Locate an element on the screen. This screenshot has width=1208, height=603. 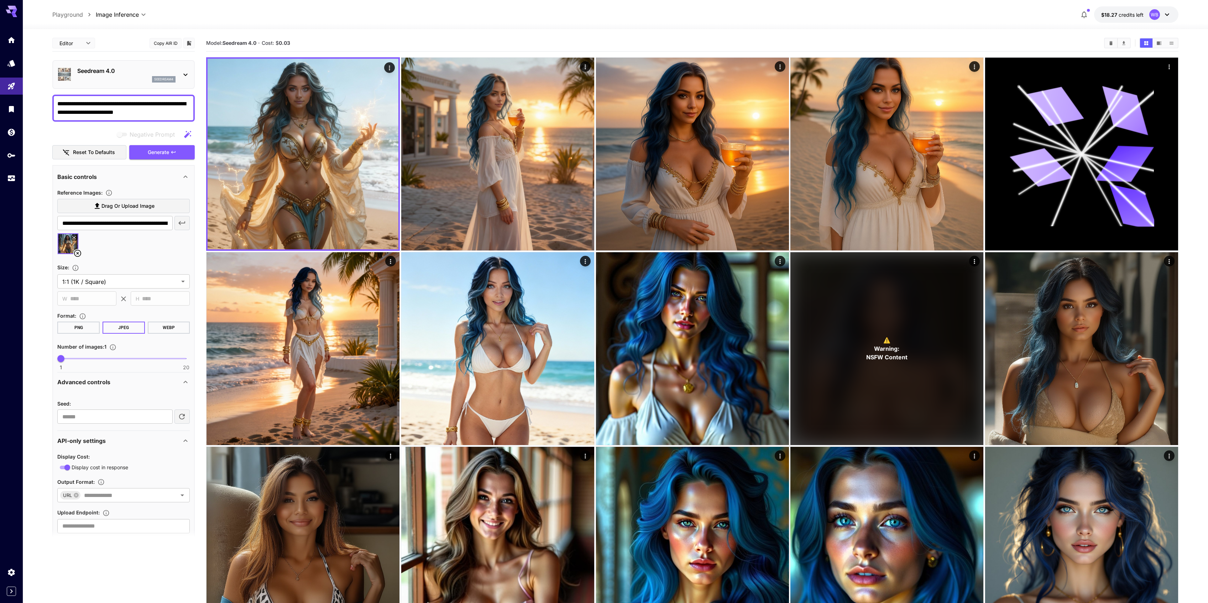
button: Show media in grid view is located at coordinates (1146, 43).